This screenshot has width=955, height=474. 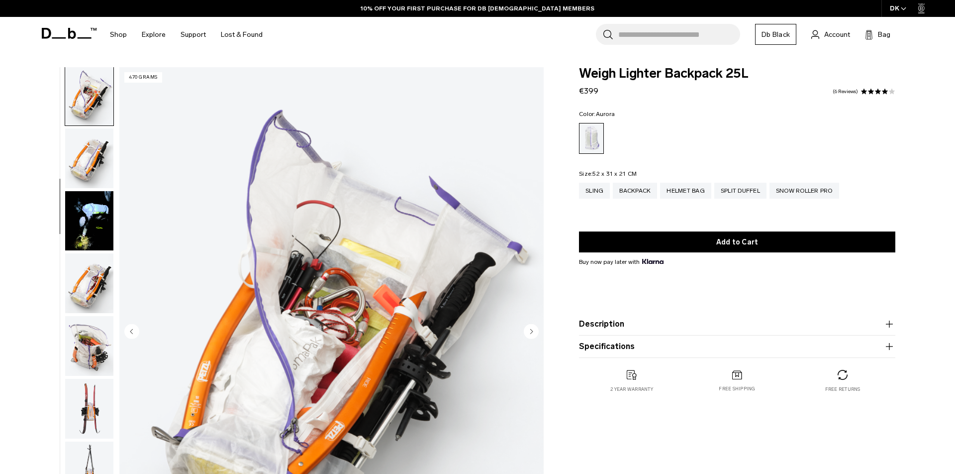 What do you see at coordinates (838, 34) in the screenshot?
I see `span: Account` at bounding box center [838, 34].